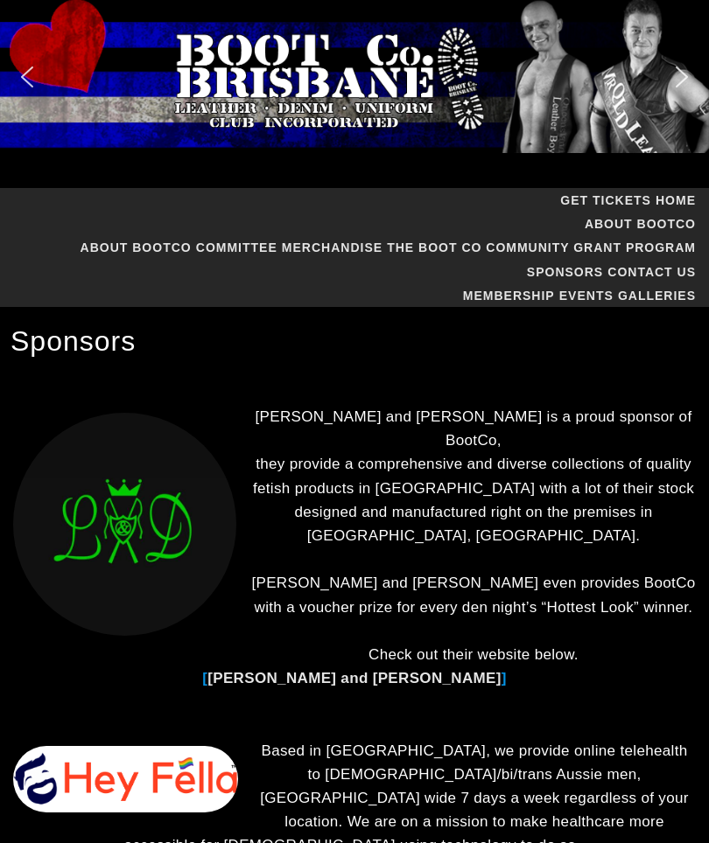 The height and width of the screenshot is (843, 709). I want to click on a: Contact Us, so click(651, 272).